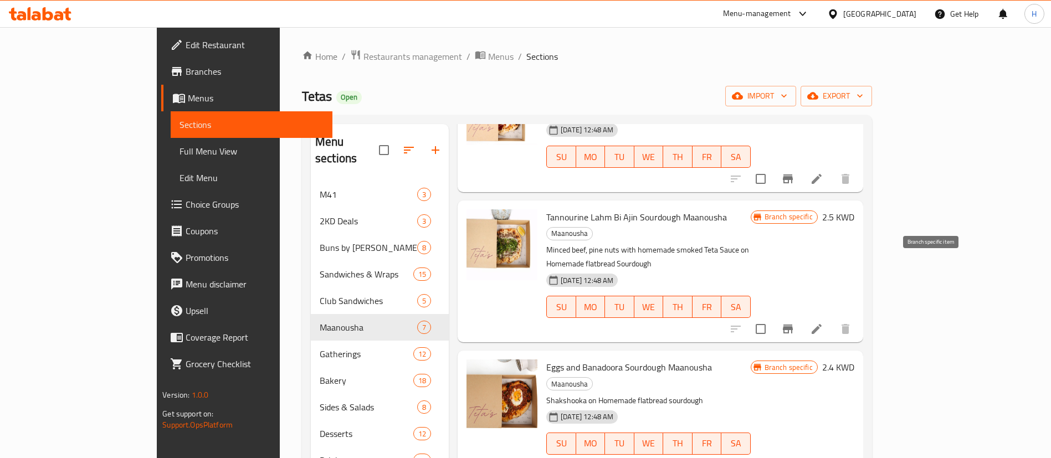 This screenshot has height=458, width=1051. Describe the element at coordinates (368, 407) in the screenshot. I see `div: Sides & Salads` at that location.